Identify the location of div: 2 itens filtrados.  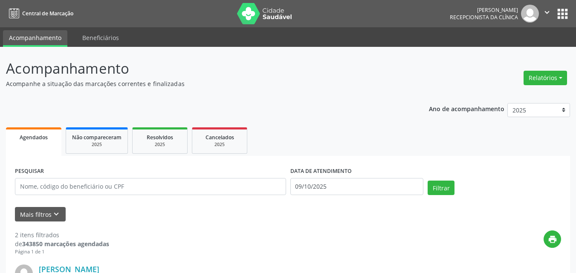
(62, 235).